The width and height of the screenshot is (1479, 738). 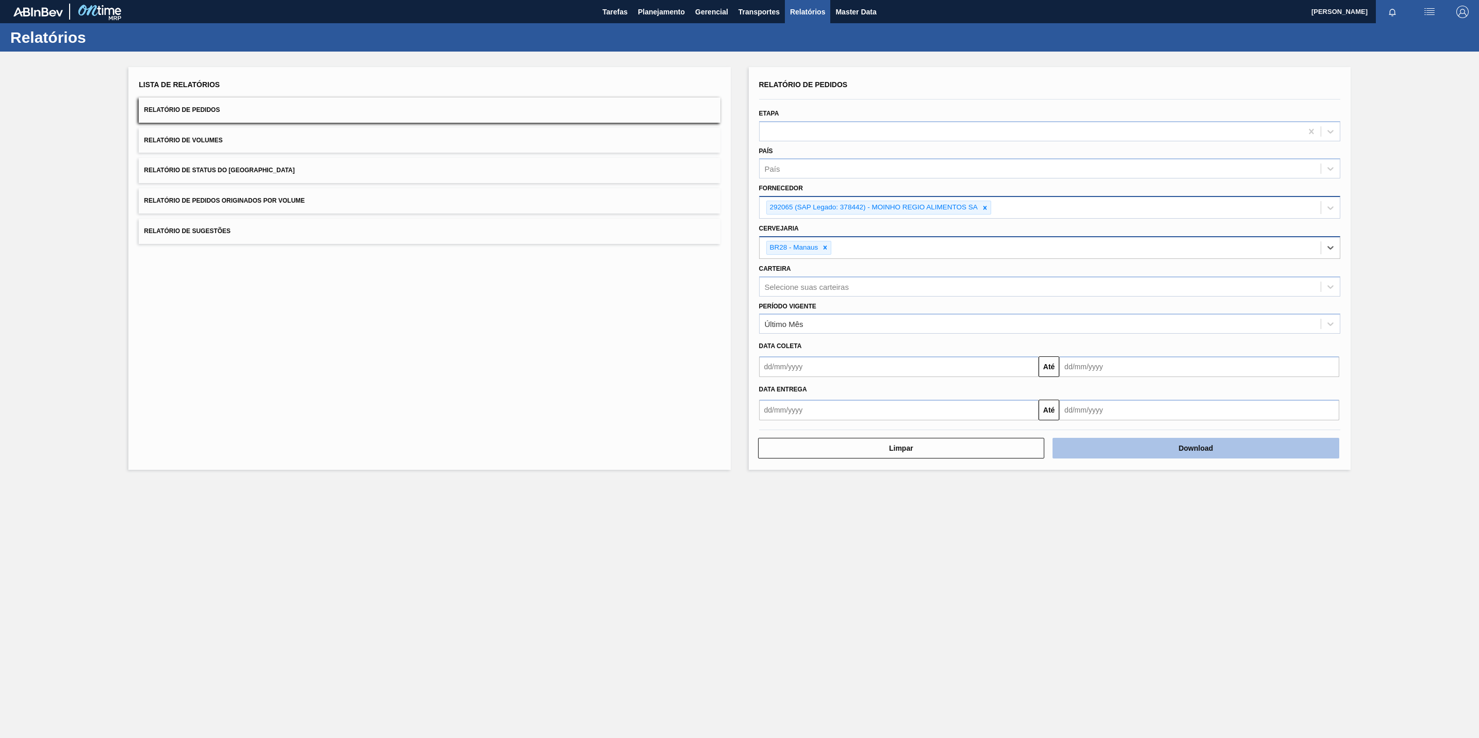 What do you see at coordinates (901, 448) in the screenshot?
I see `button: Limpar` at bounding box center [901, 448].